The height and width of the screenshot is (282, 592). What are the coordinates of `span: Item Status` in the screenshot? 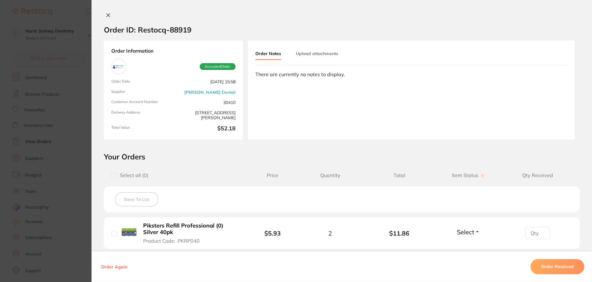 It's located at (469, 175).